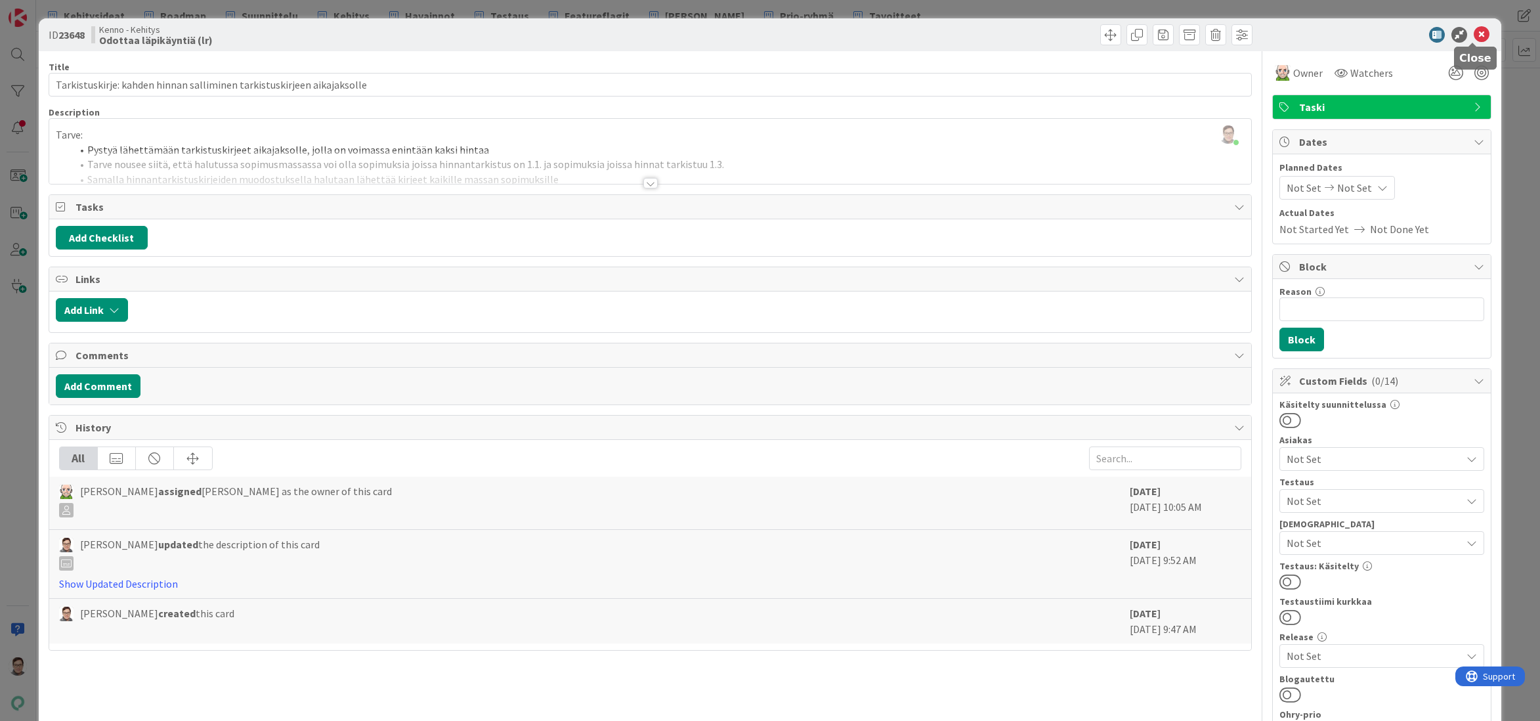 The height and width of the screenshot is (721, 1540). I want to click on div: Testaus, so click(1381, 482).